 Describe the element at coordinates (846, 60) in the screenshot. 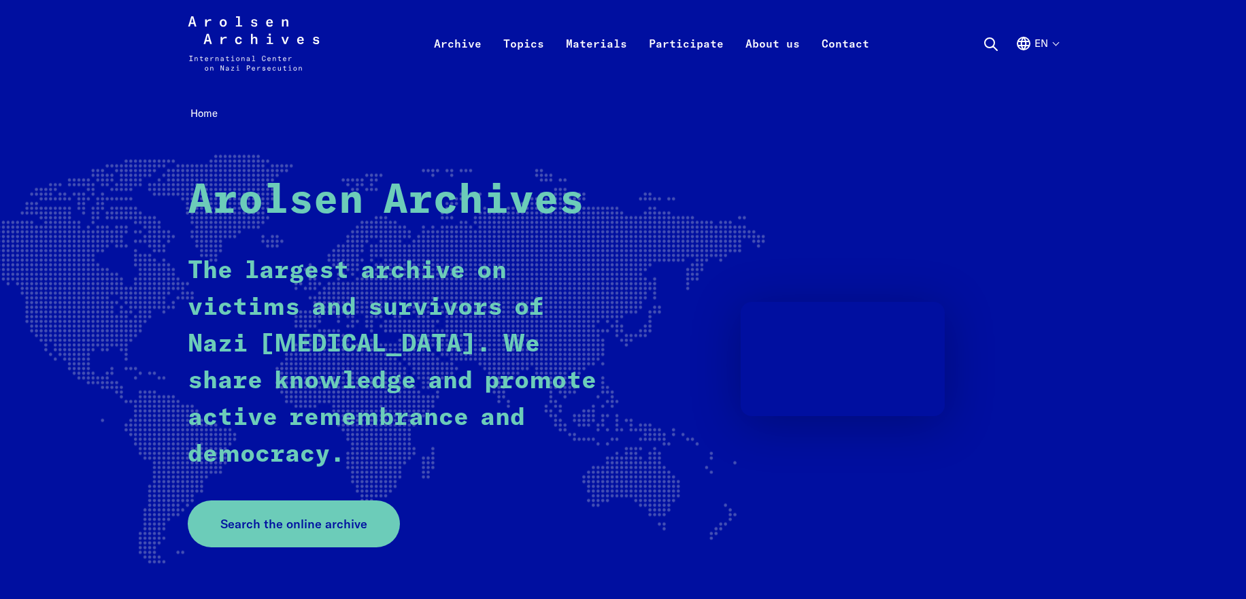

I see `a: Contact` at that location.